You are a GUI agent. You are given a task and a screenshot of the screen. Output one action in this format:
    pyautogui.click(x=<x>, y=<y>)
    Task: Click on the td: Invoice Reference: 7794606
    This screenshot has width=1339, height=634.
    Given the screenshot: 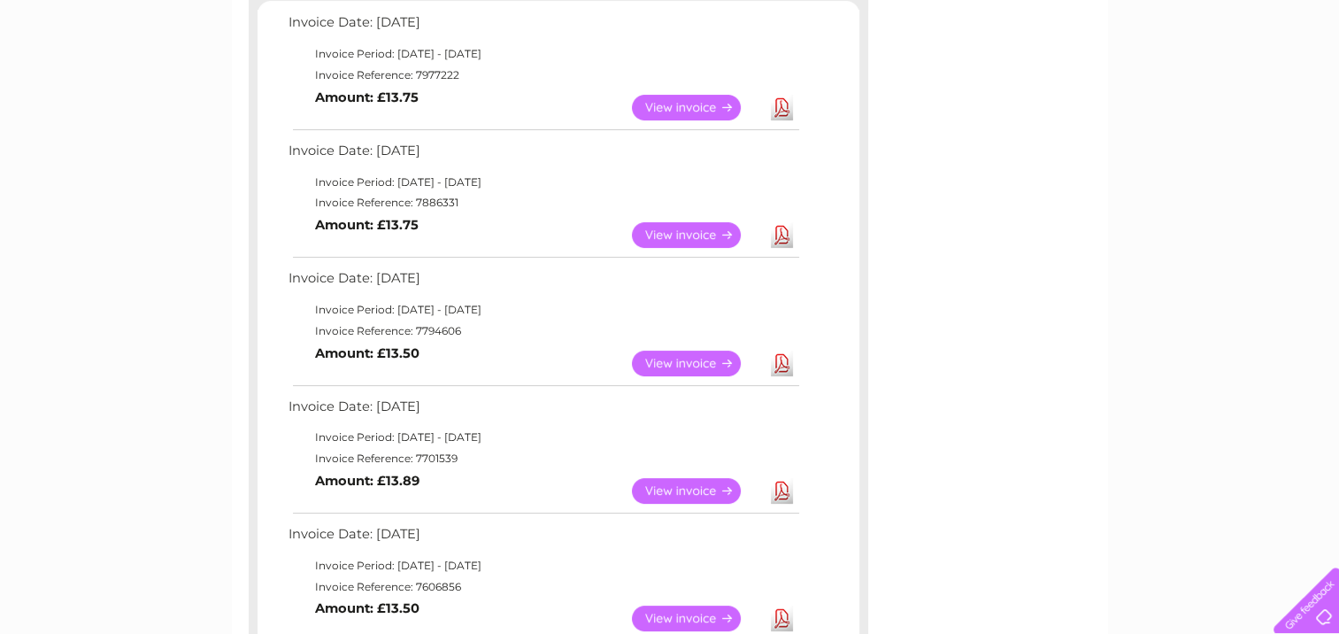 What is the action you would take?
    pyautogui.click(x=542, y=331)
    